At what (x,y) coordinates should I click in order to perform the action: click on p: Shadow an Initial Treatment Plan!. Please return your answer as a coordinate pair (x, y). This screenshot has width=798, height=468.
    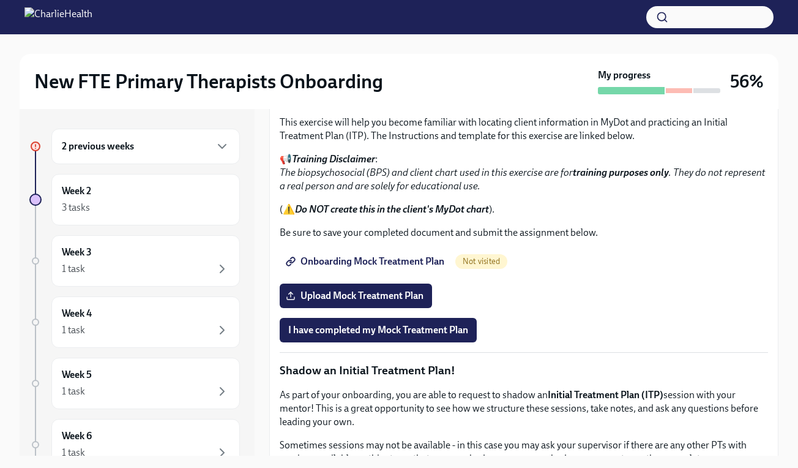
    Looking at the image, I should click on (524, 370).